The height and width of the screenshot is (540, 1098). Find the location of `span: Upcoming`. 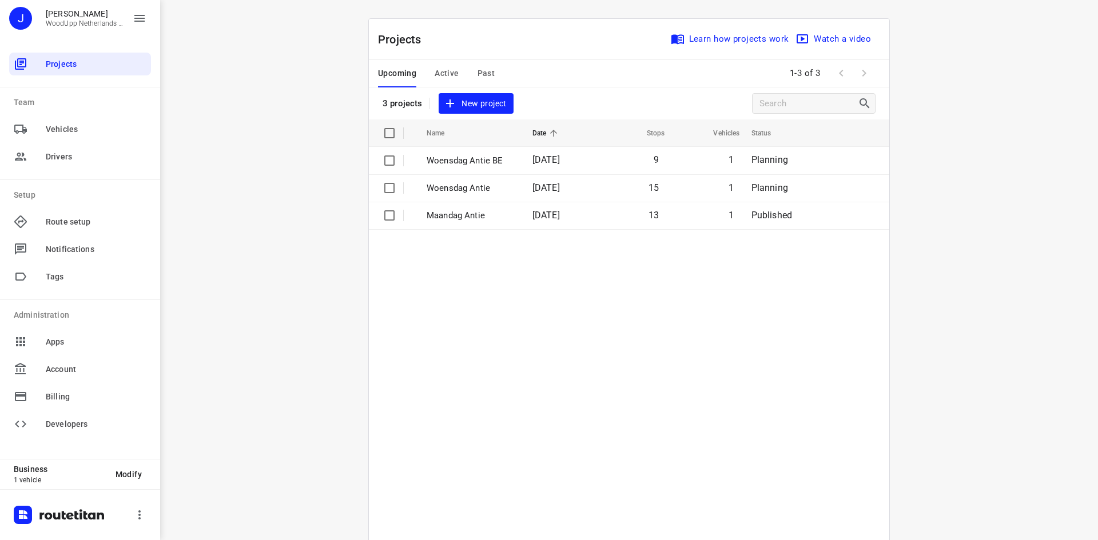

span: Upcoming is located at coordinates (397, 73).